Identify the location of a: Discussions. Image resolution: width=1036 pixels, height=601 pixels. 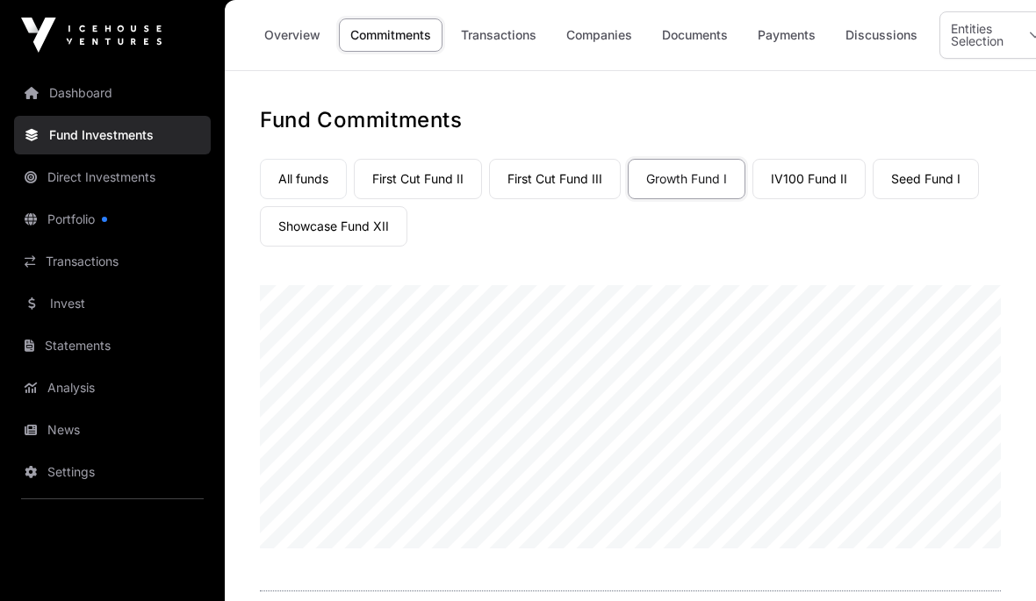
(882, 35).